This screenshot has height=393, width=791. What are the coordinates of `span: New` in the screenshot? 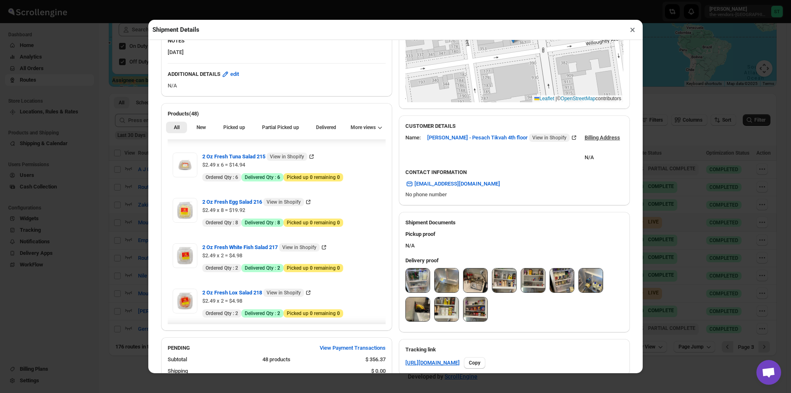 It's located at (201, 127).